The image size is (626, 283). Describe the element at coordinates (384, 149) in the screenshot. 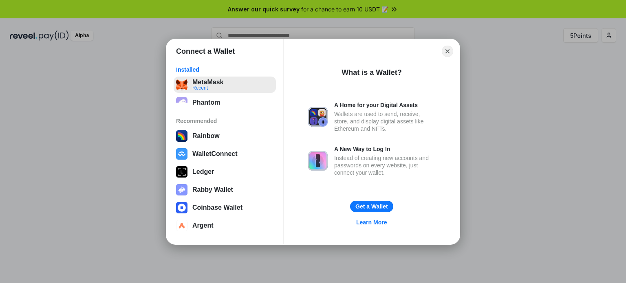

I see `div: A New Way to Log In` at that location.